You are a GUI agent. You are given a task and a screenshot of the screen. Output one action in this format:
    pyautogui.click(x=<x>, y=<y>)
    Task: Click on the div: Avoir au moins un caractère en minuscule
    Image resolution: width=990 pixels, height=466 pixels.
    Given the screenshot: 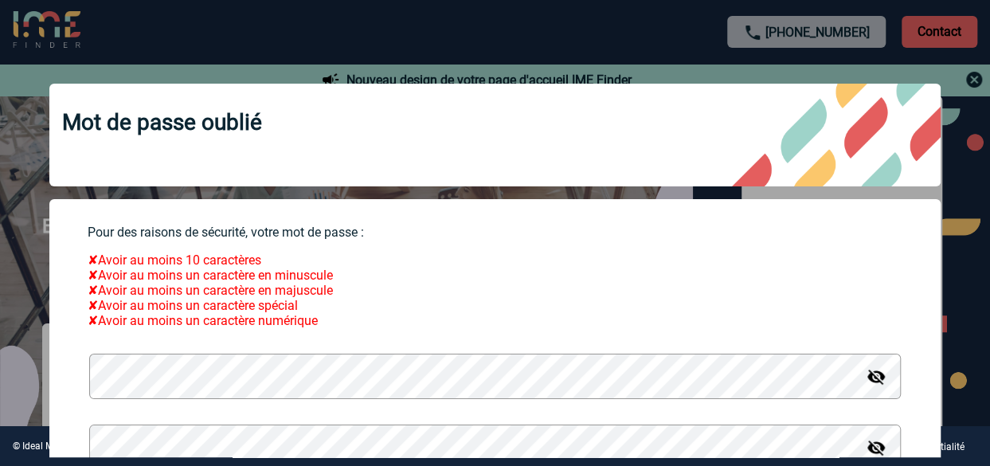 What is the action you would take?
    pyautogui.click(x=495, y=275)
    